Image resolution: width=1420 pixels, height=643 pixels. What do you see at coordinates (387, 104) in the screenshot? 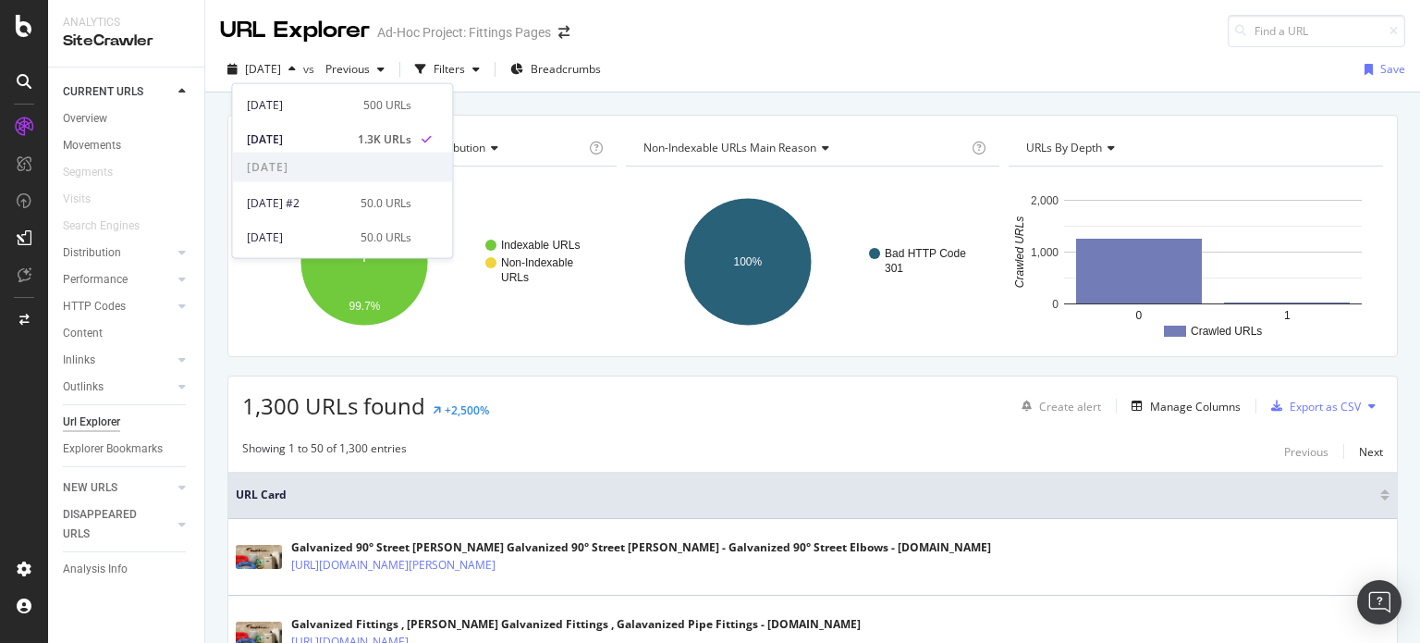
I see `div: 500 URLs` at bounding box center [387, 104].